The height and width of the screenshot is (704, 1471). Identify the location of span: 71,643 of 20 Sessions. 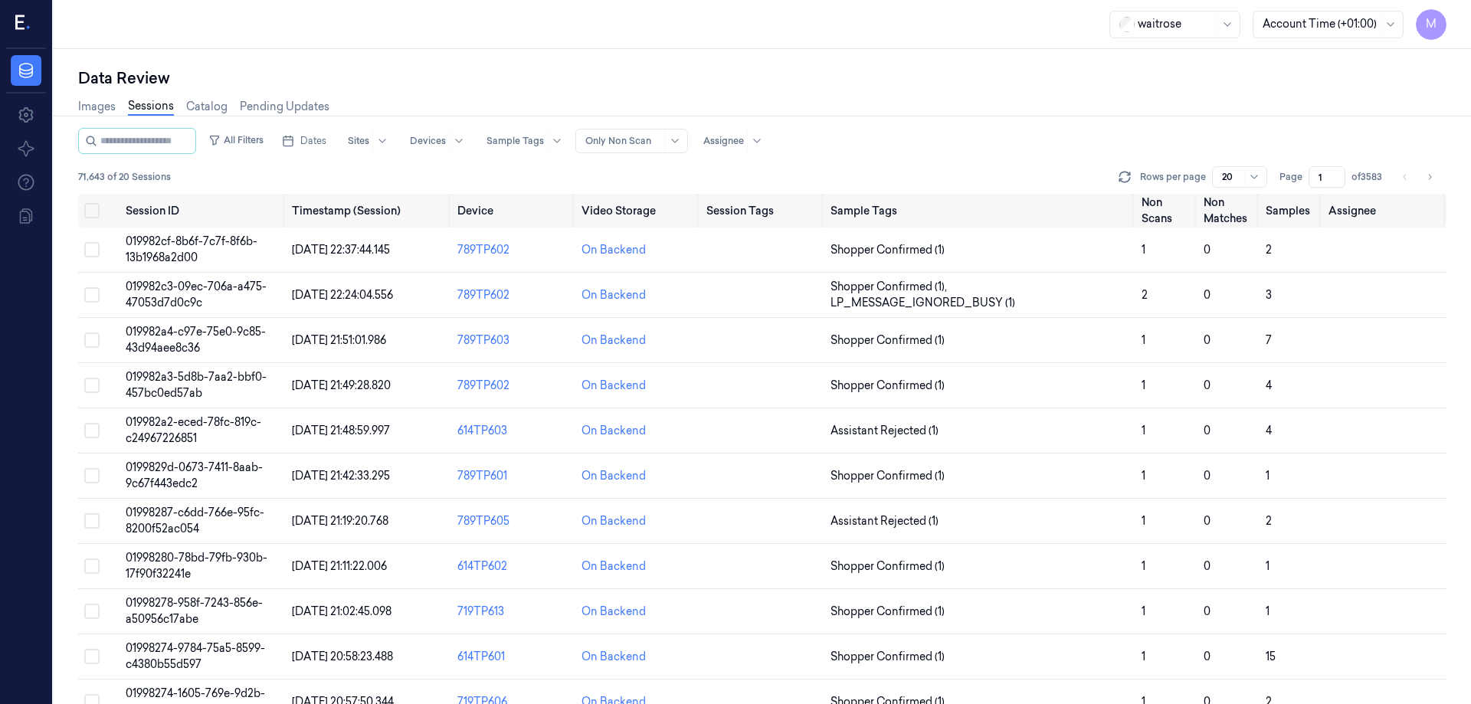
(124, 177).